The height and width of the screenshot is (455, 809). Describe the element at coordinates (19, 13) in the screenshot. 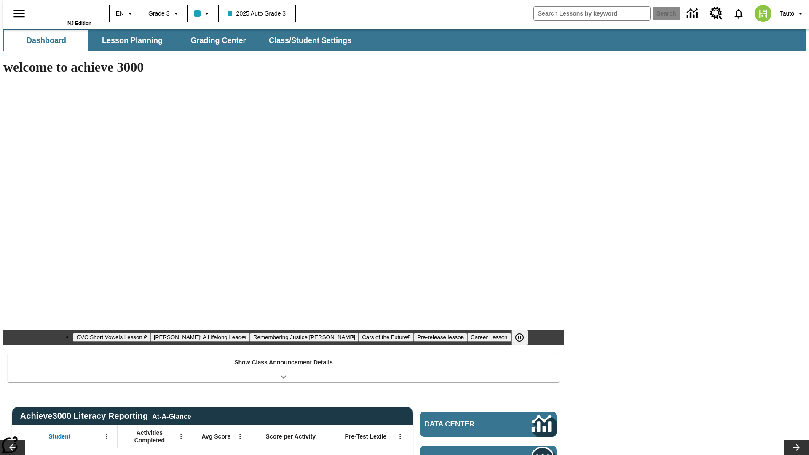

I see `button: Open side menu` at that location.